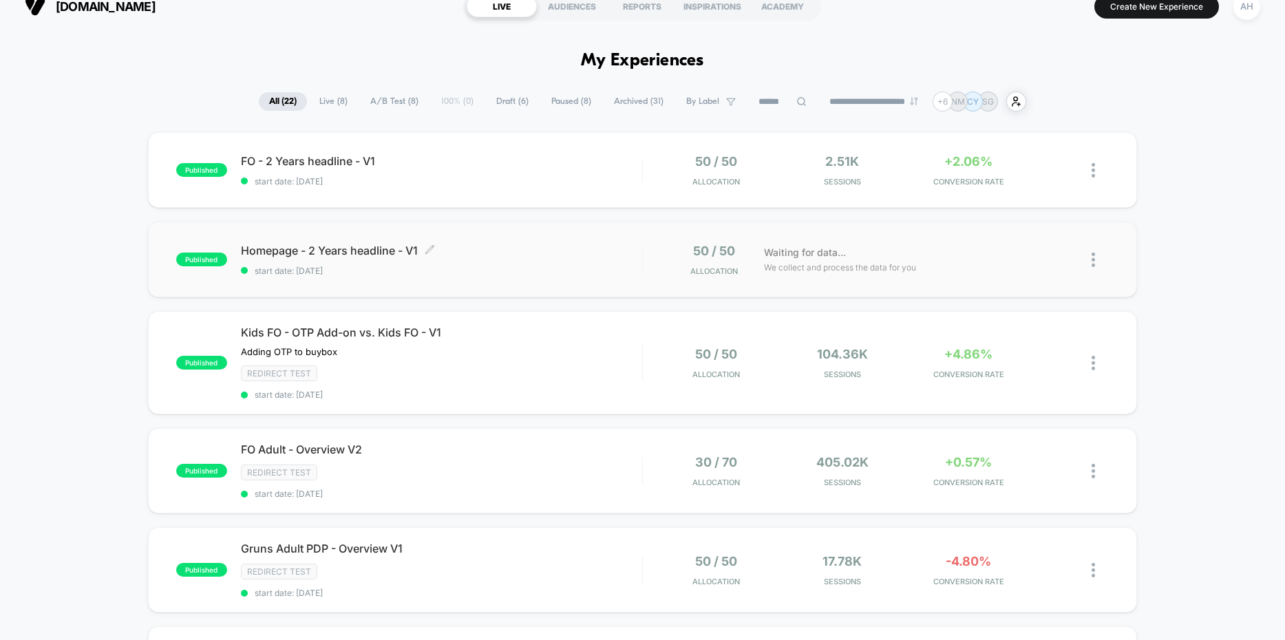  Describe the element at coordinates (642, 61) in the screenshot. I see `h1: My Experiences` at that location.